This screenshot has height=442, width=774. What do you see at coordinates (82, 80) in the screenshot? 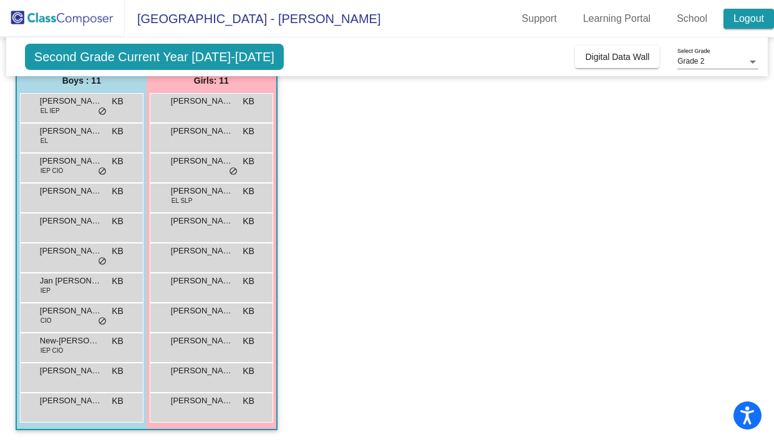
I see `div: Boys : 11` at bounding box center [82, 80].